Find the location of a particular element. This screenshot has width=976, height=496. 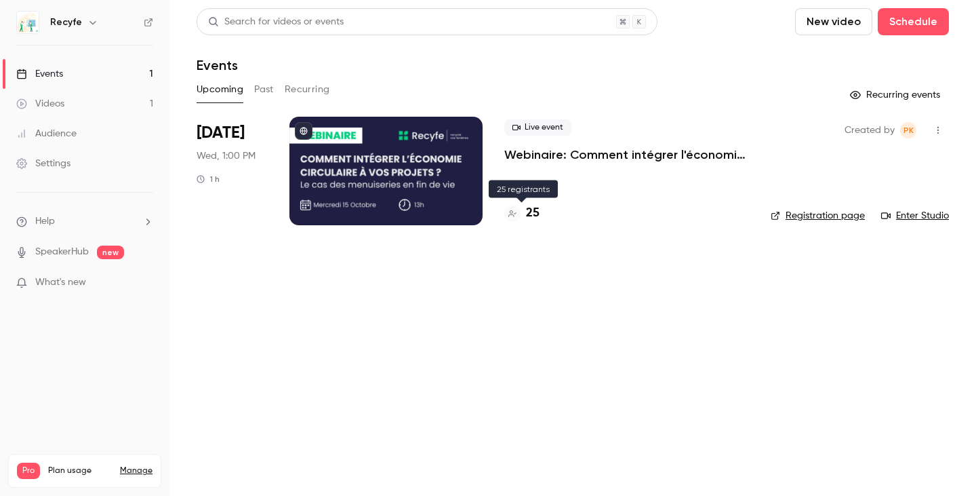

span: Pro is located at coordinates (28, 470).